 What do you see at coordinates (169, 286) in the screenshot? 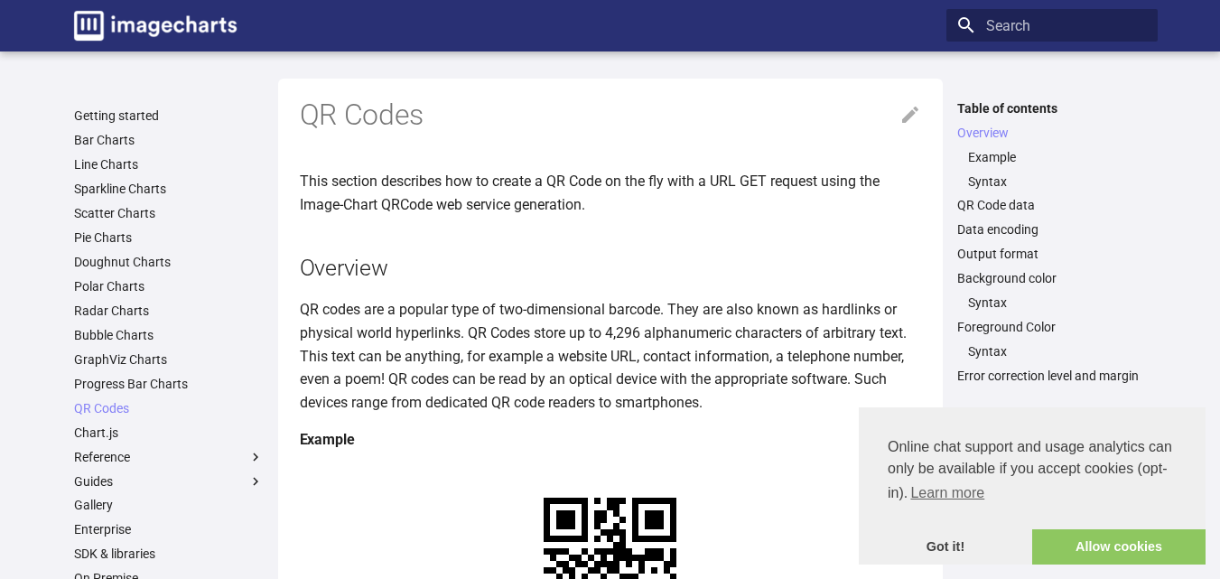
I see `a: Polar Charts` at bounding box center [169, 286].